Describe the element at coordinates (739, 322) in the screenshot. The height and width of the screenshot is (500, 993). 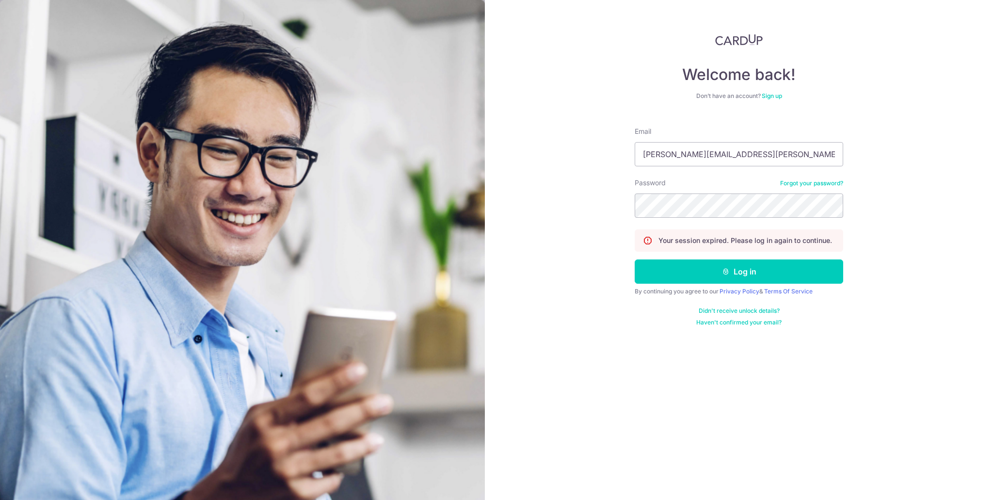
I see `a: Haven't confirmed your email?` at that location.